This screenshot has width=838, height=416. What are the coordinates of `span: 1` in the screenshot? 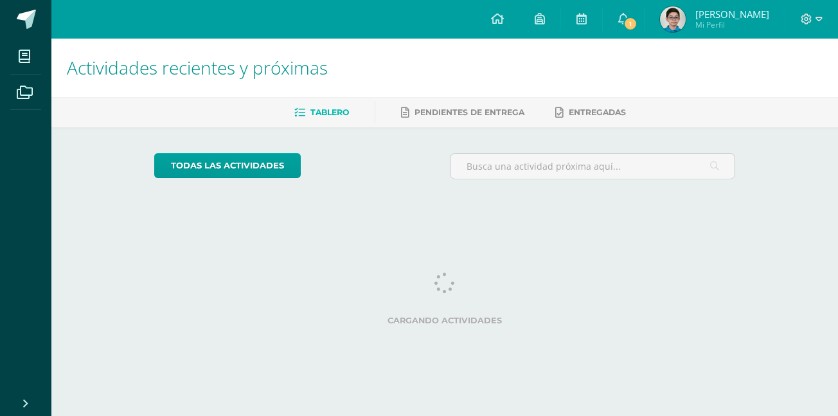 It's located at (630, 24).